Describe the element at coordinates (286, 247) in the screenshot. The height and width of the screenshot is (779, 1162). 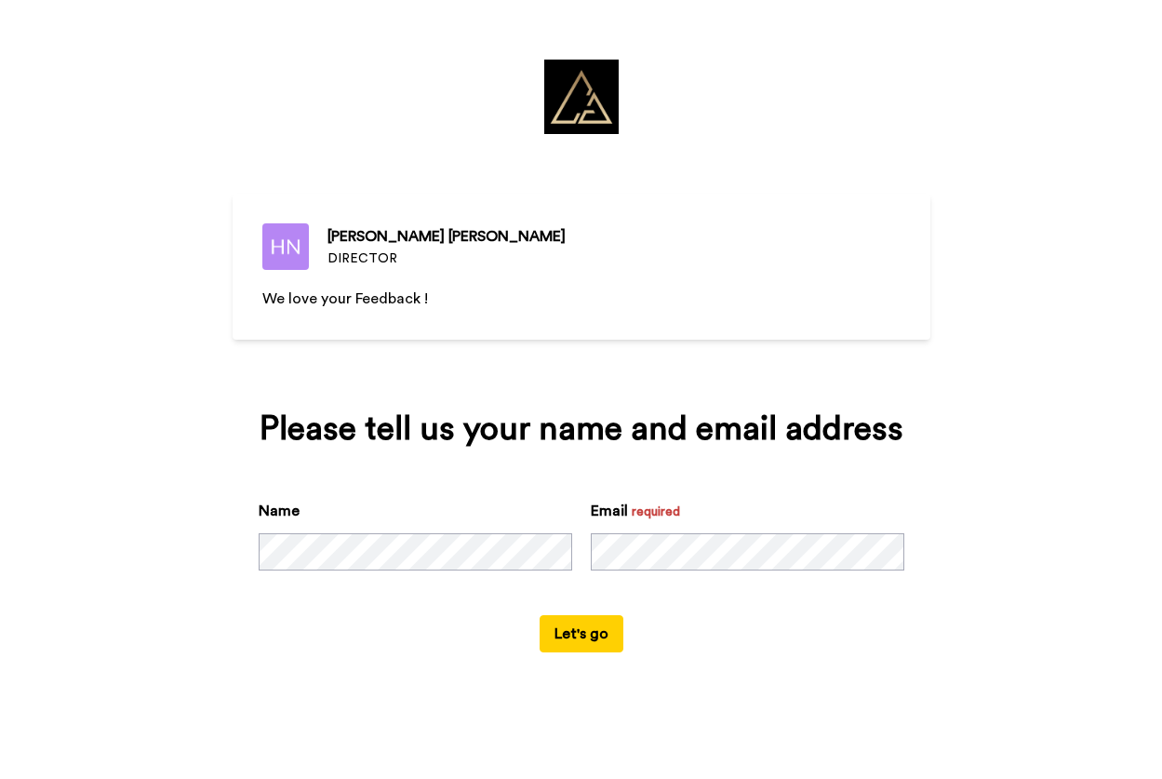
I see `img: DIRECTOR` at that location.